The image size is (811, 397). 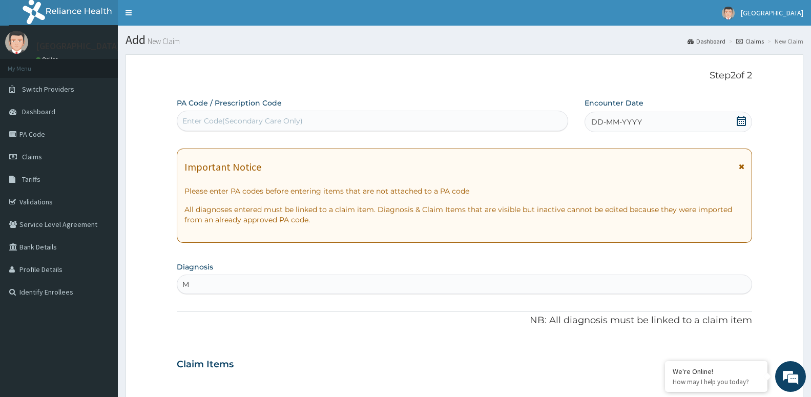 What do you see at coordinates (48, 59) in the screenshot?
I see `a: Online` at bounding box center [48, 59].